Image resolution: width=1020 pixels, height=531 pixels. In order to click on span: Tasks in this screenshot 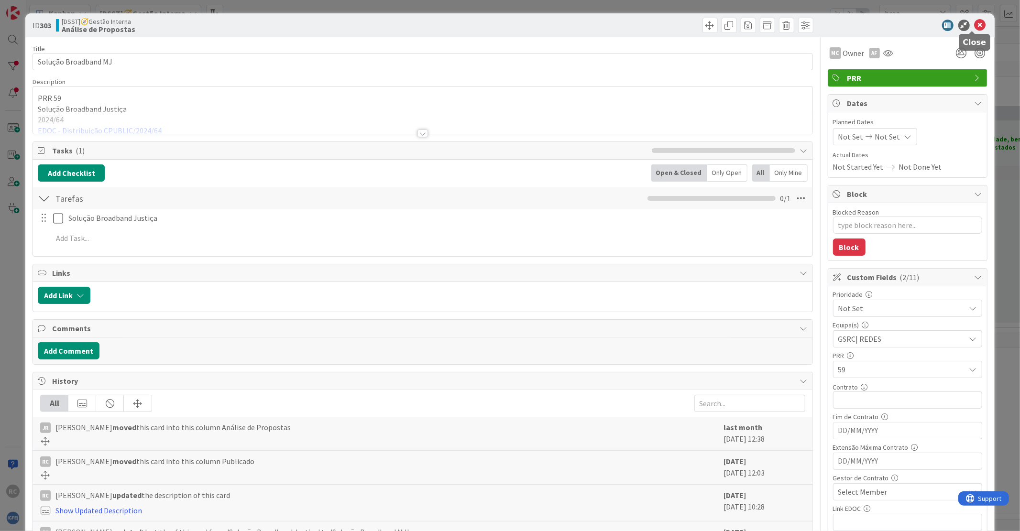, I will do `click(349, 151)`.